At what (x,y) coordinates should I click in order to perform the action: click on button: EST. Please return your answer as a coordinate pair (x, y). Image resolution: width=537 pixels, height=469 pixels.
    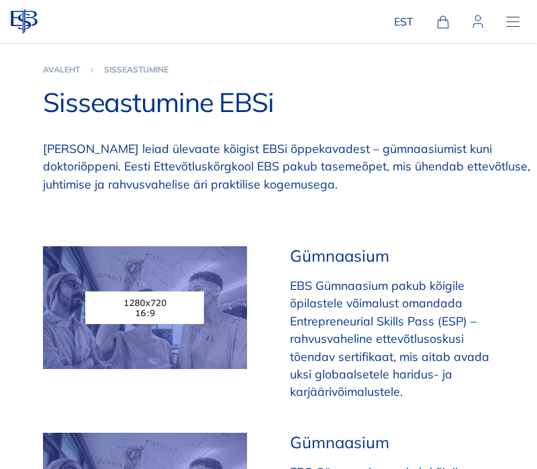
    Looking at the image, I should click on (403, 21).